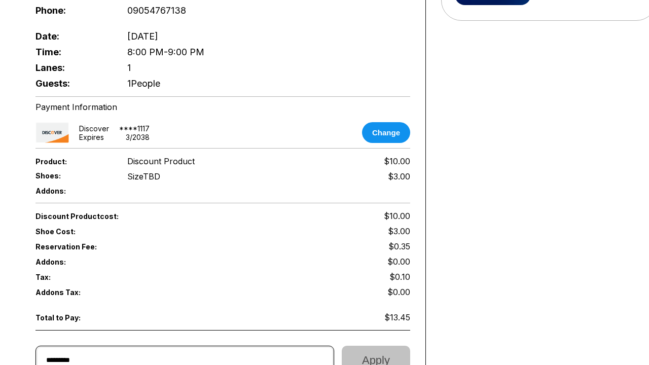  I want to click on span: Discount Product, so click(161, 161).